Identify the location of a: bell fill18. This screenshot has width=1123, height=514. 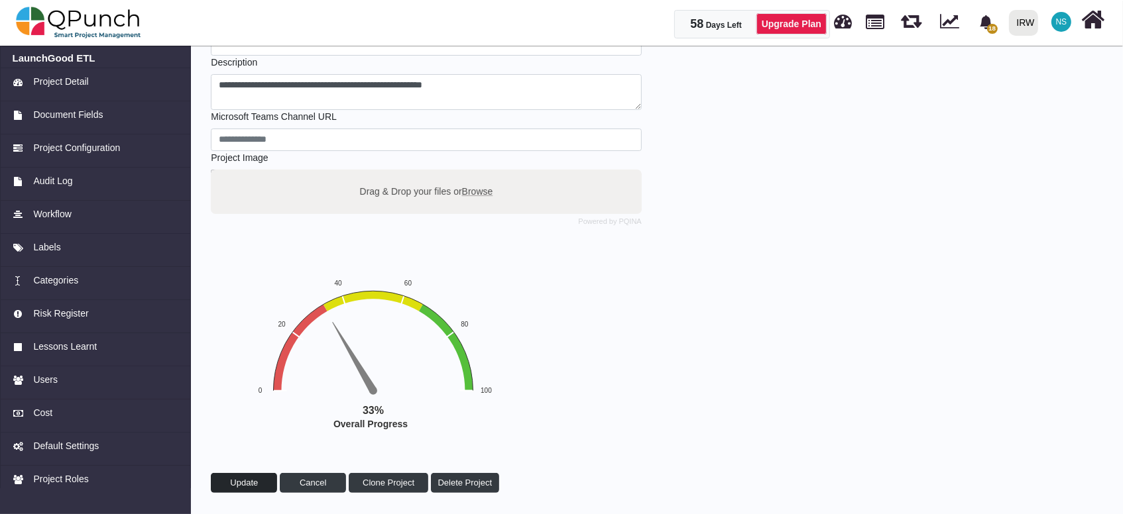
(987, 21).